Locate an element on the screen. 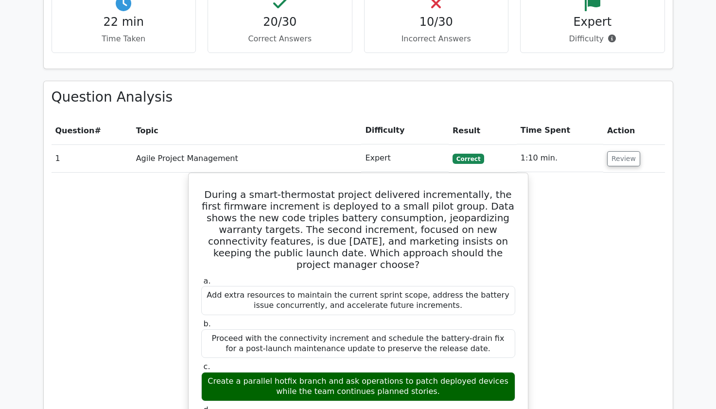  h4: 10/30 is located at coordinates (437, 22).